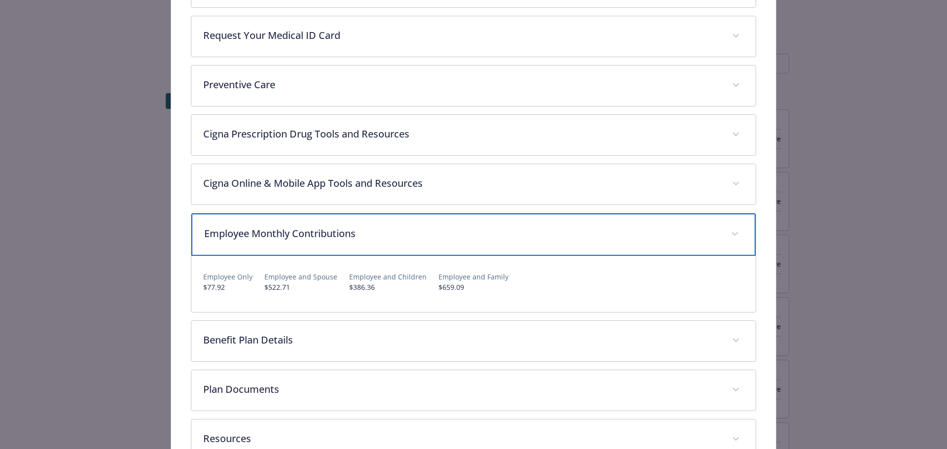  I want to click on p: Plan Documents, so click(462, 390).